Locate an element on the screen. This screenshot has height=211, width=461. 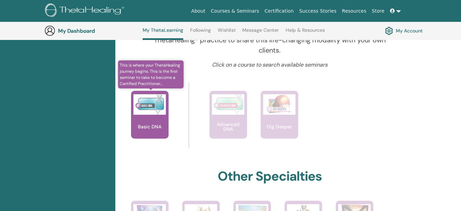
p: Basic DNA is located at coordinates (149, 126).